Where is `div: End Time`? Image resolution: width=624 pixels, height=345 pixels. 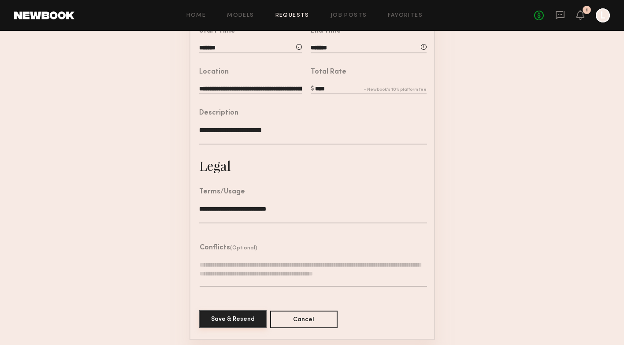 div: End Time is located at coordinates (326, 31).